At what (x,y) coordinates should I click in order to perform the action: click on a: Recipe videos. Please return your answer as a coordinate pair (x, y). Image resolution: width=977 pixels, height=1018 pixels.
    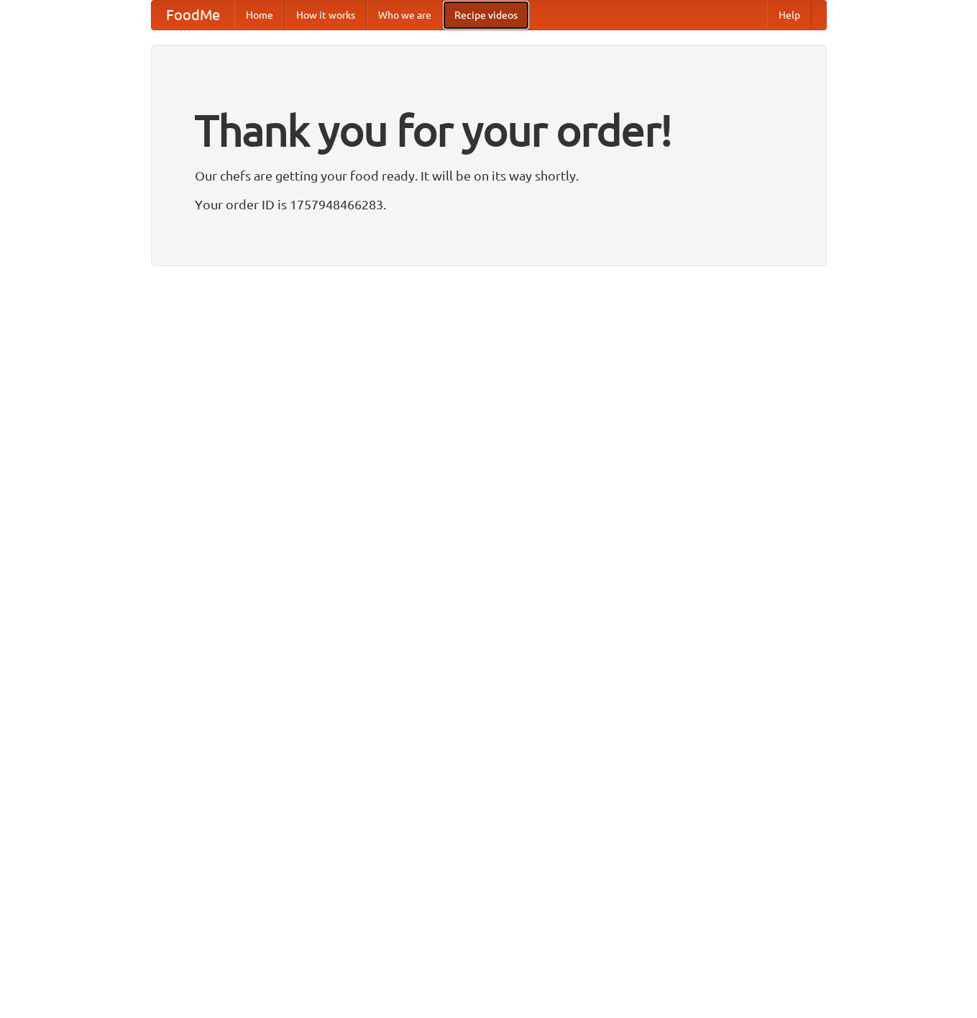
    Looking at the image, I should click on (486, 15).